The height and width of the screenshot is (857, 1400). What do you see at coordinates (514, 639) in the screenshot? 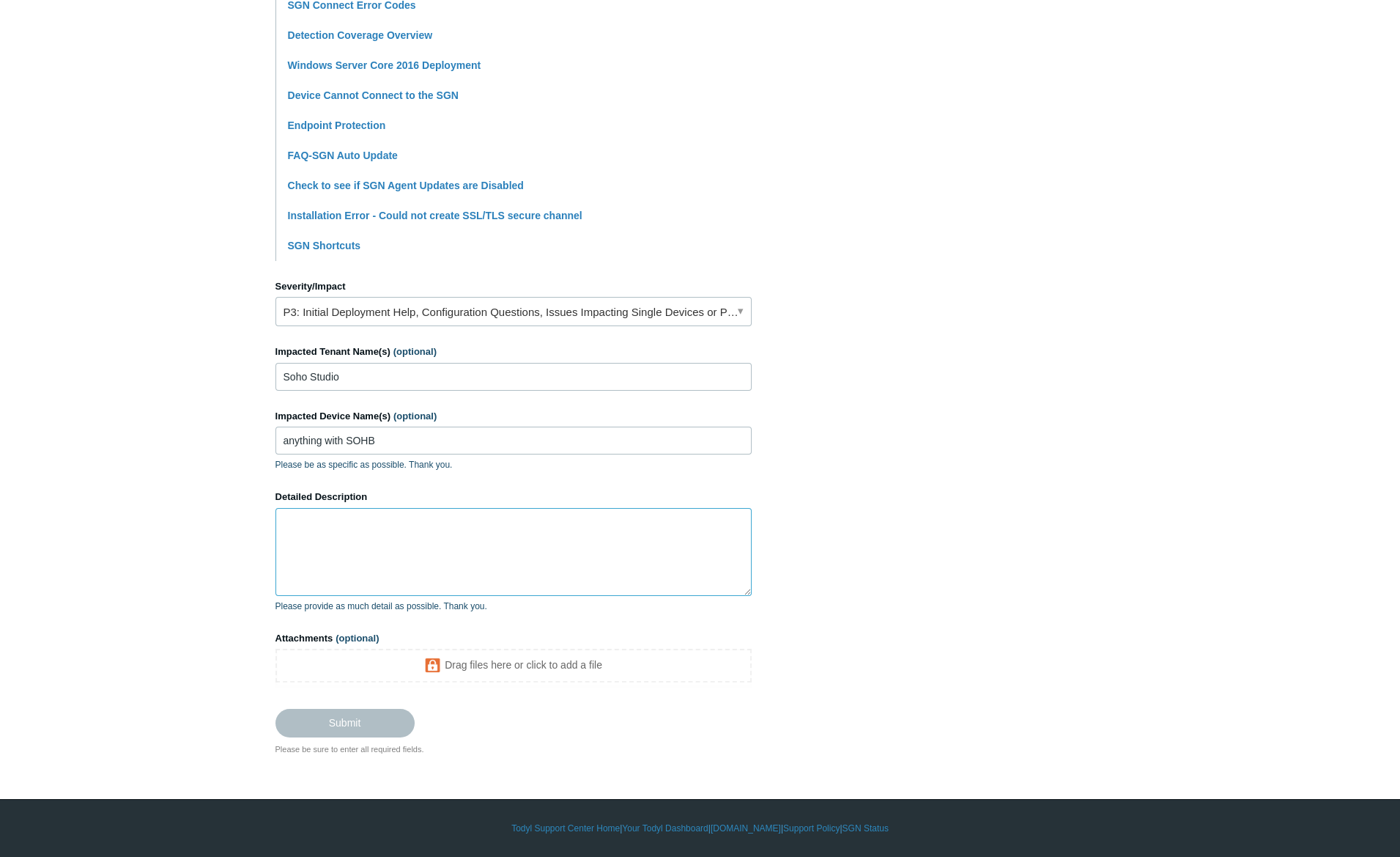
I see `label: Attachments` at bounding box center [514, 639].